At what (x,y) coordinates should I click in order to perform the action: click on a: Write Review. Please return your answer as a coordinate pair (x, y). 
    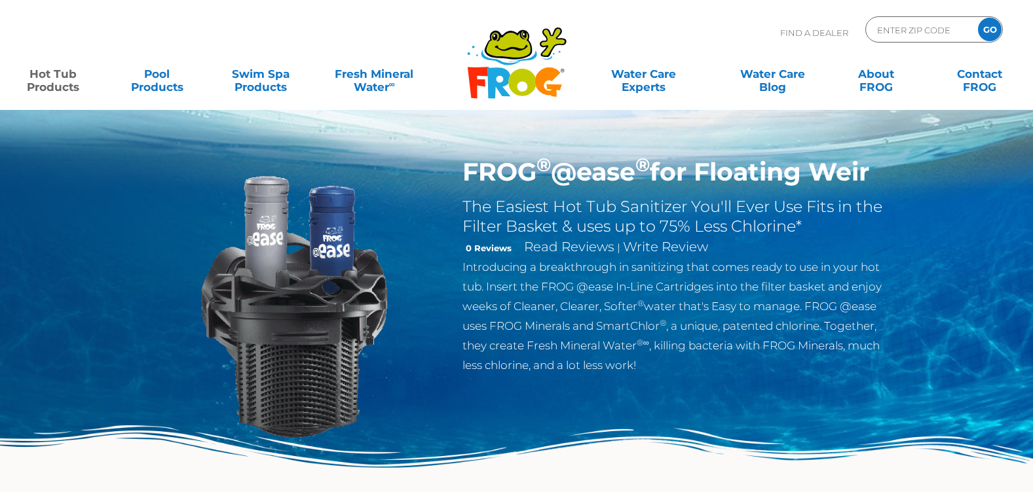
    Looking at the image, I should click on (665, 247).